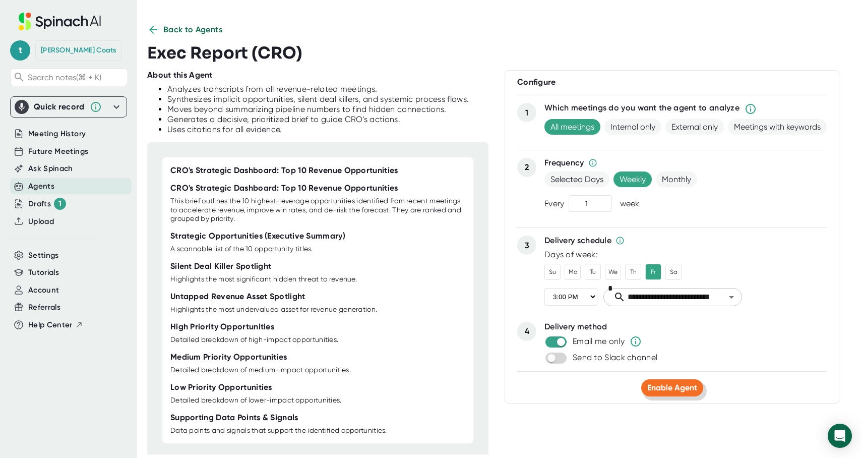 This screenshot has width=862, height=458. Describe the element at coordinates (553, 272) in the screenshot. I see `button: Su` at that location.